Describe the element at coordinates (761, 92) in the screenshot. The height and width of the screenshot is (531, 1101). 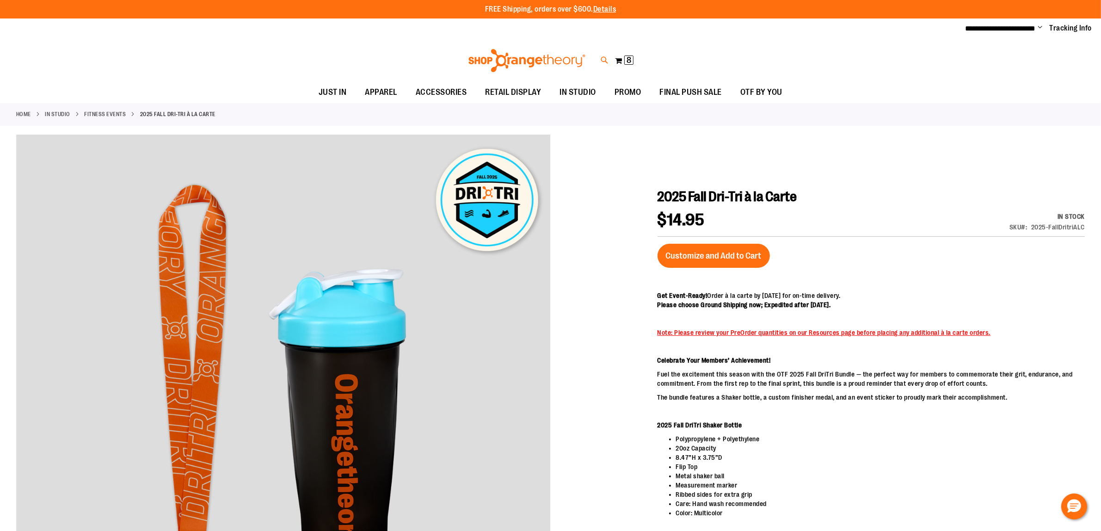
I see `span: OTF BY YOU` at that location.